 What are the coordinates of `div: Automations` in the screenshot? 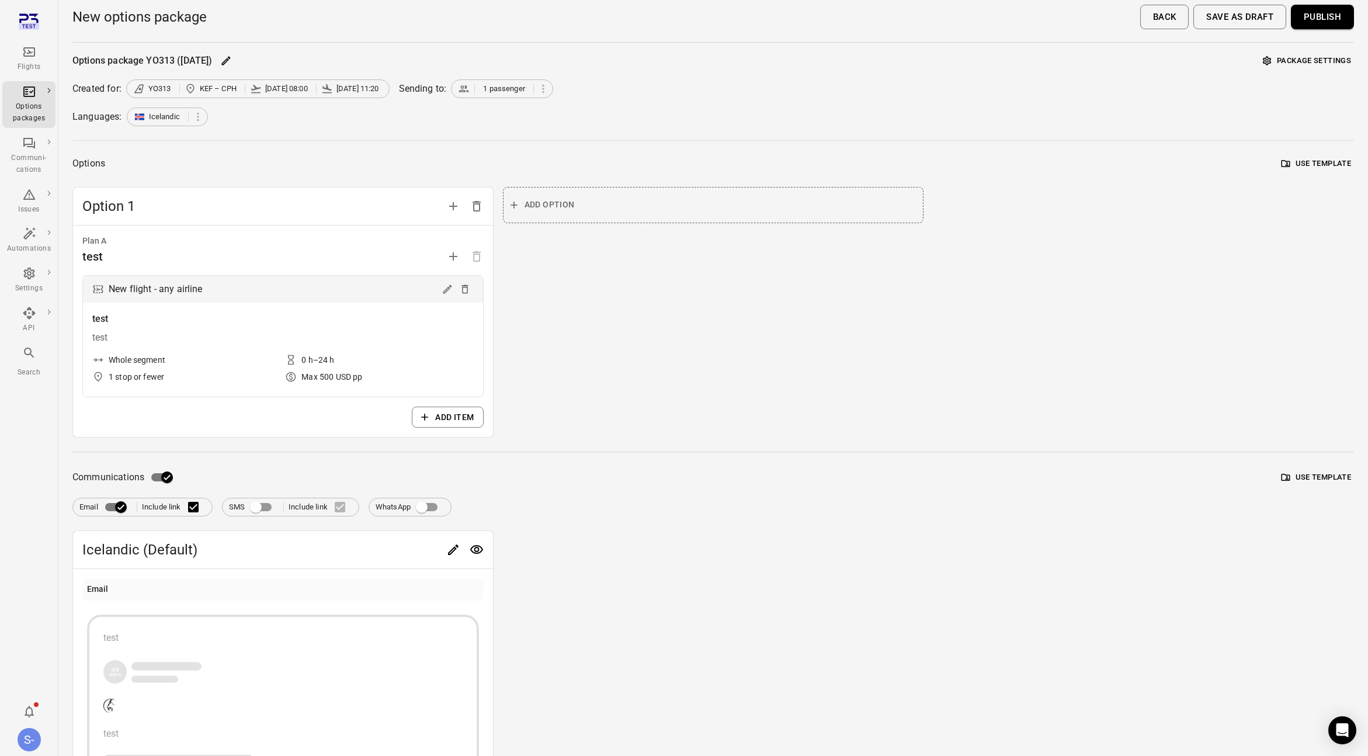 It's located at (29, 249).